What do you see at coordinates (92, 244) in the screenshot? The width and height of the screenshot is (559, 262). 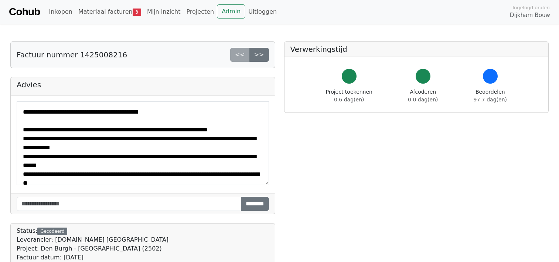 I see `div: Status:` at bounding box center [92, 244].